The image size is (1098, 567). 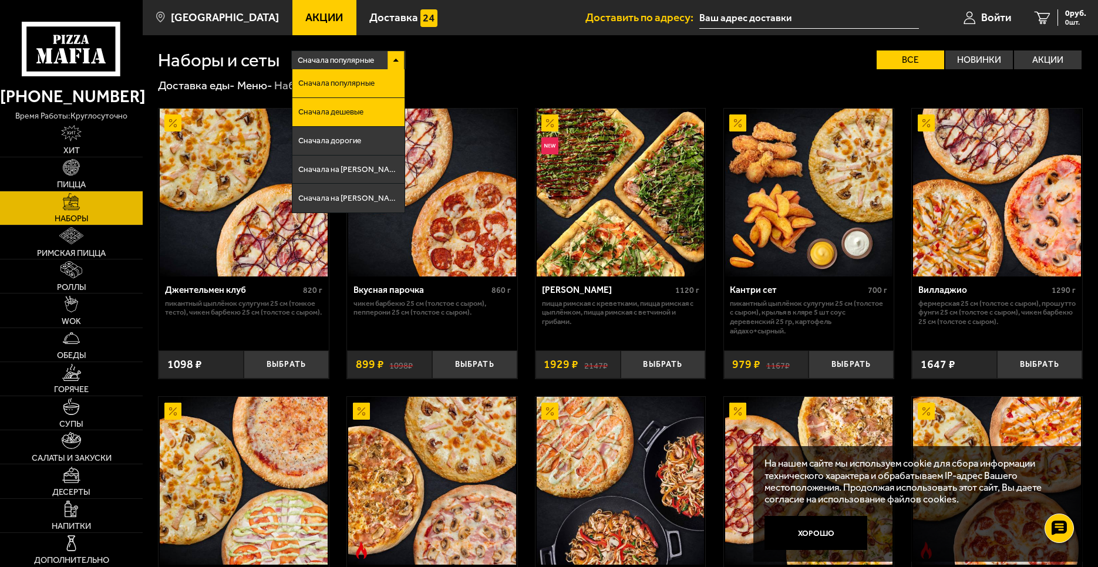 I want to click on a: АкционныйКантри сет, so click(x=808, y=192).